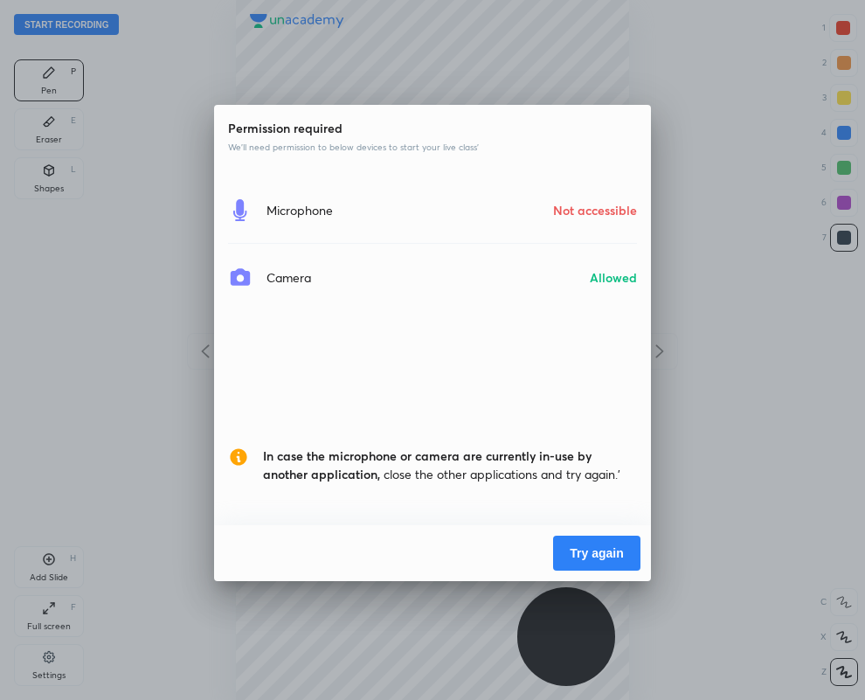  Describe the element at coordinates (450, 465) in the screenshot. I see `span: close the other applications and try again.’` at that location.